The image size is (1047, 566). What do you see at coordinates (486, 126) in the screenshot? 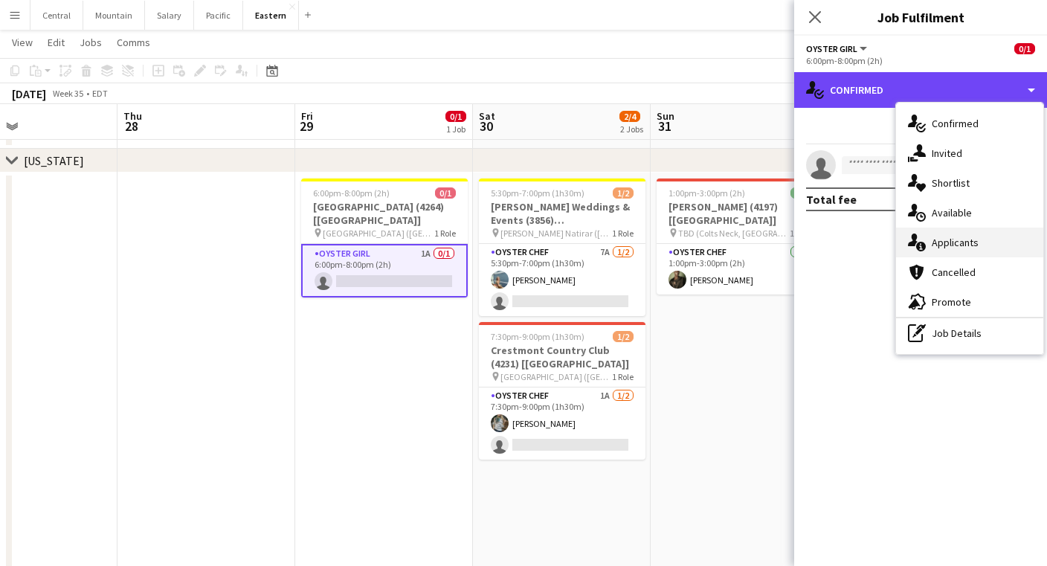
I see `span: 30` at bounding box center [486, 126].